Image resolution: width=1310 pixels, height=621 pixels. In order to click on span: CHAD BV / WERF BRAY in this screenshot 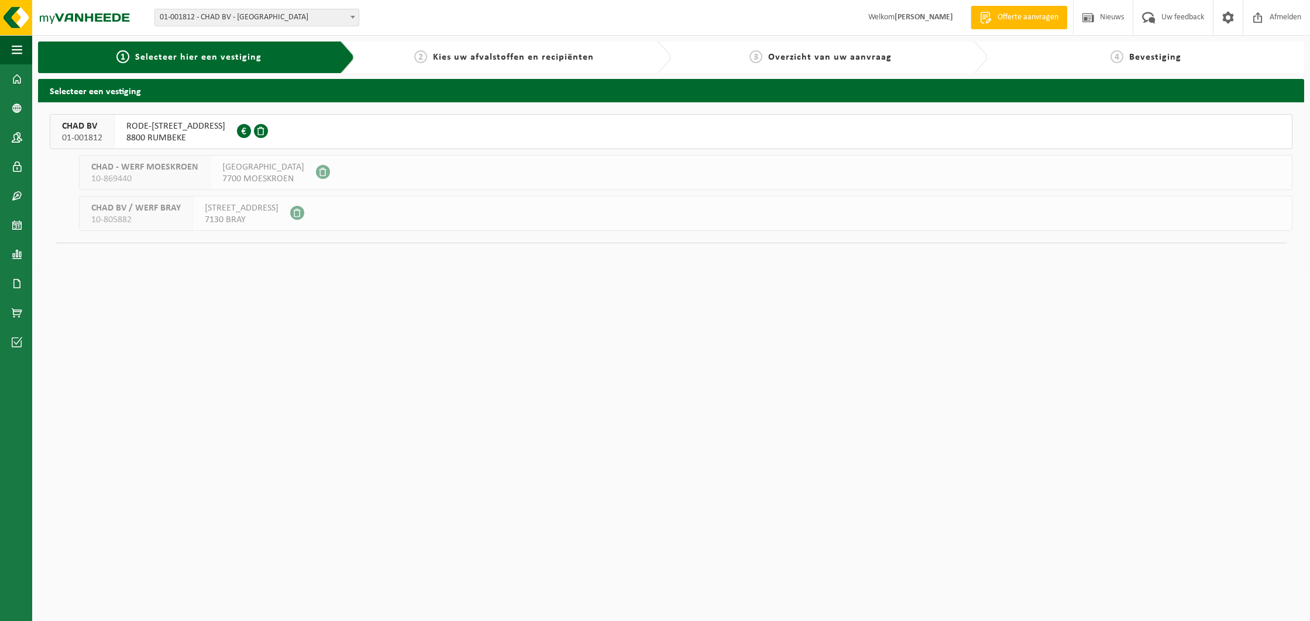, I will do `click(136, 208)`.